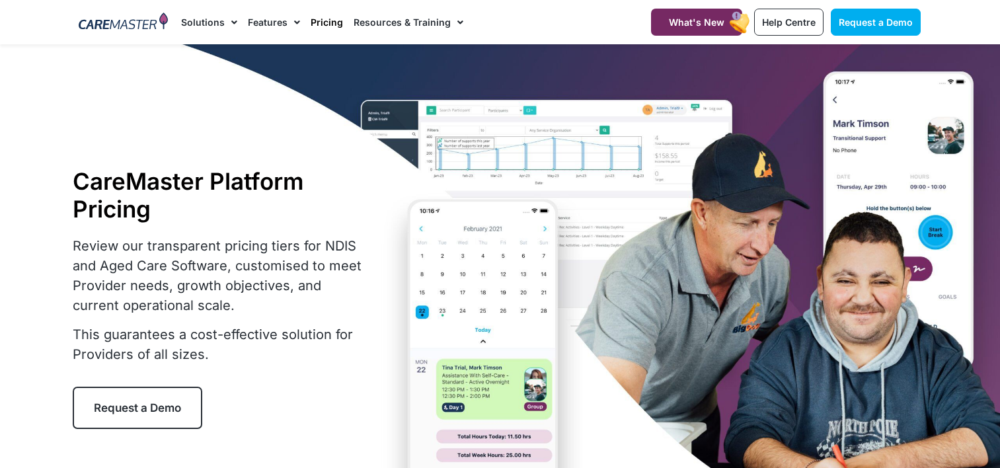 The width and height of the screenshot is (1000, 468). What do you see at coordinates (788, 22) in the screenshot?
I see `span: Help Centre` at bounding box center [788, 22].